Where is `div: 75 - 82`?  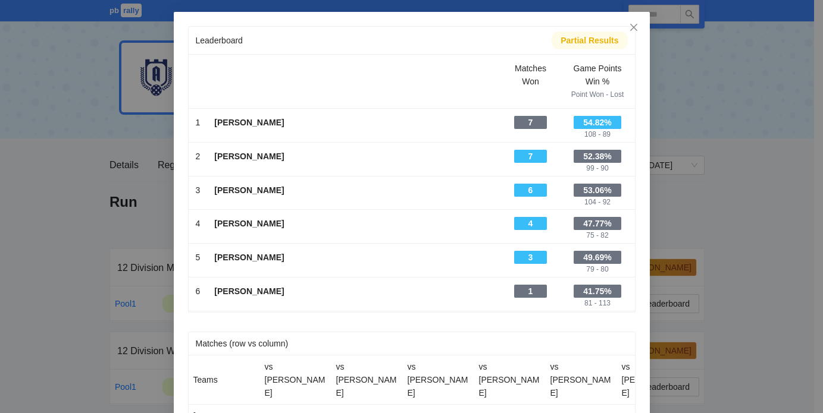
div: 75 - 82 is located at coordinates (597, 236).